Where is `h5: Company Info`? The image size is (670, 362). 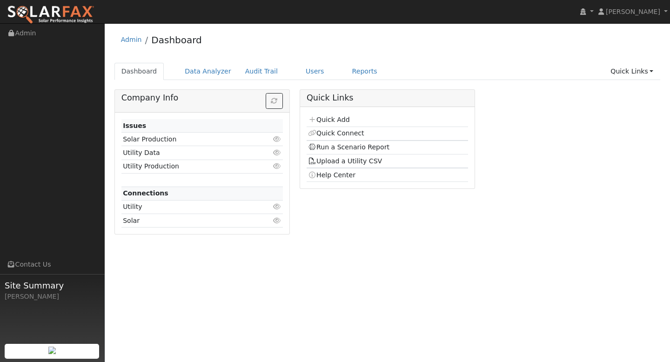 h5: Company Info is located at coordinates (202, 98).